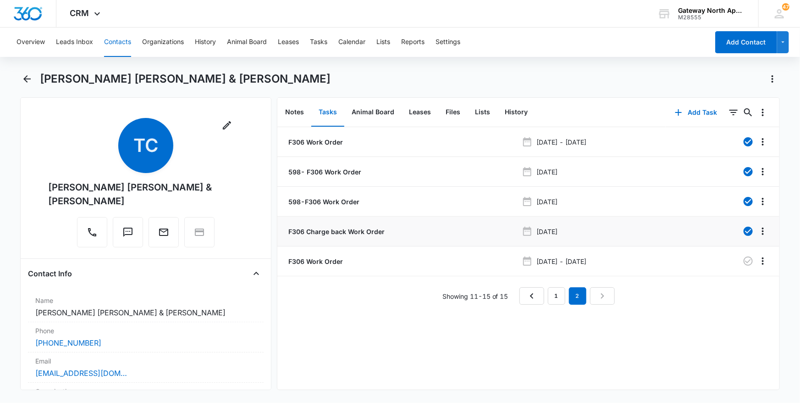 Image resolution: width=800 pixels, height=403 pixels. I want to click on a: Email, so click(164, 235).